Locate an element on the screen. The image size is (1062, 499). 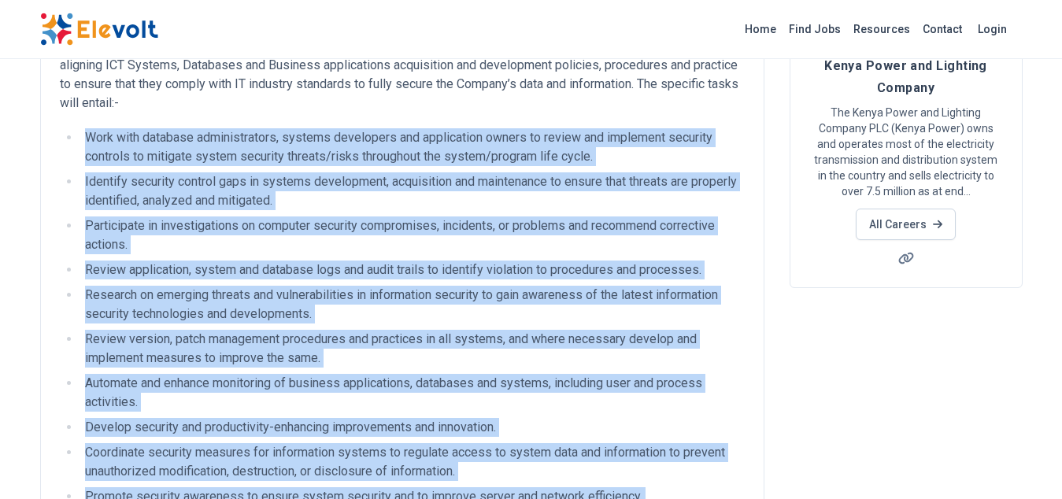
li: Automate and enhance monitoring of business applications, databases and systems, including user a... is located at coordinates (413, 393).